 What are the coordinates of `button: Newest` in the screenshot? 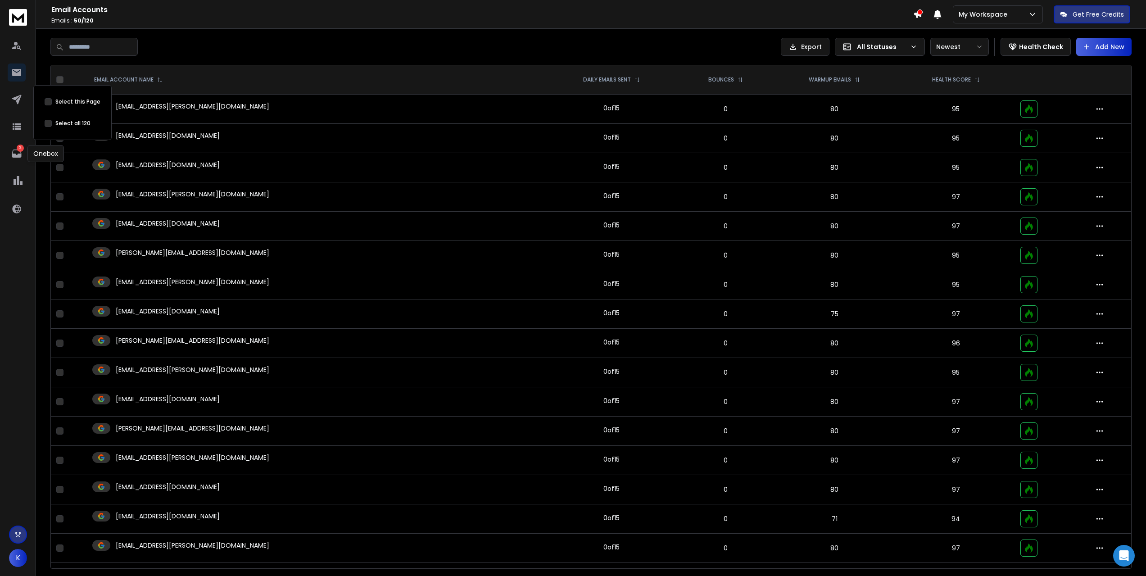 It's located at (960, 47).